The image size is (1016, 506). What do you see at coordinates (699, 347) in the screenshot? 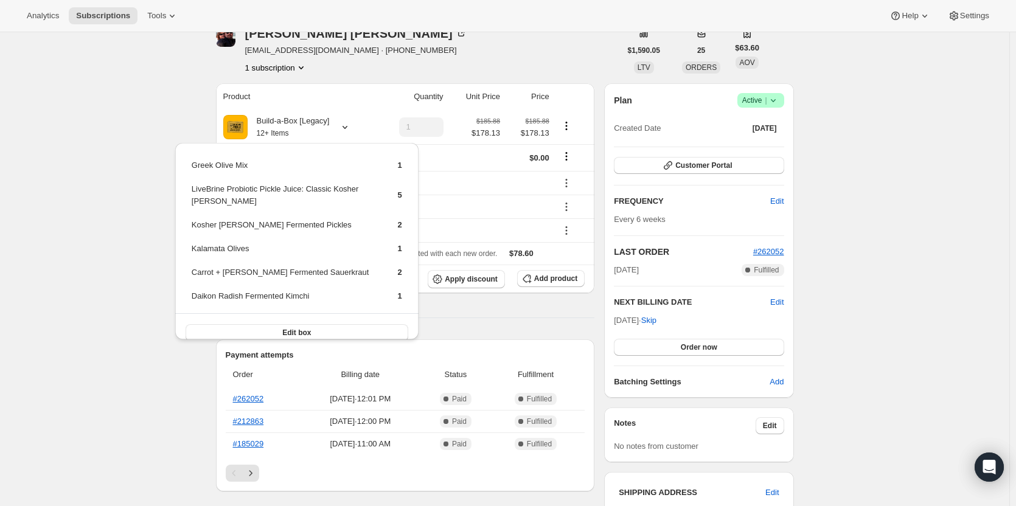
I see `span: Order now` at bounding box center [699, 347].